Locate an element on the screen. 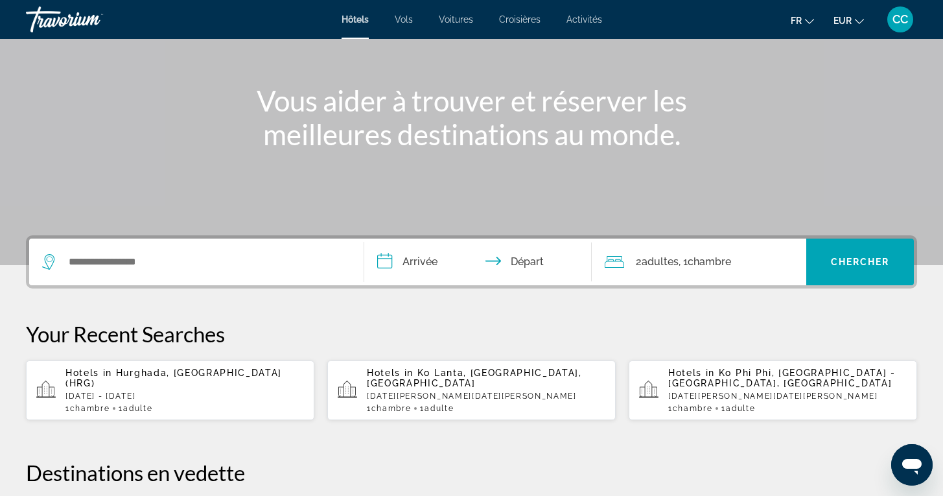 The width and height of the screenshot is (943, 496). span: Adultes is located at coordinates (660, 261).